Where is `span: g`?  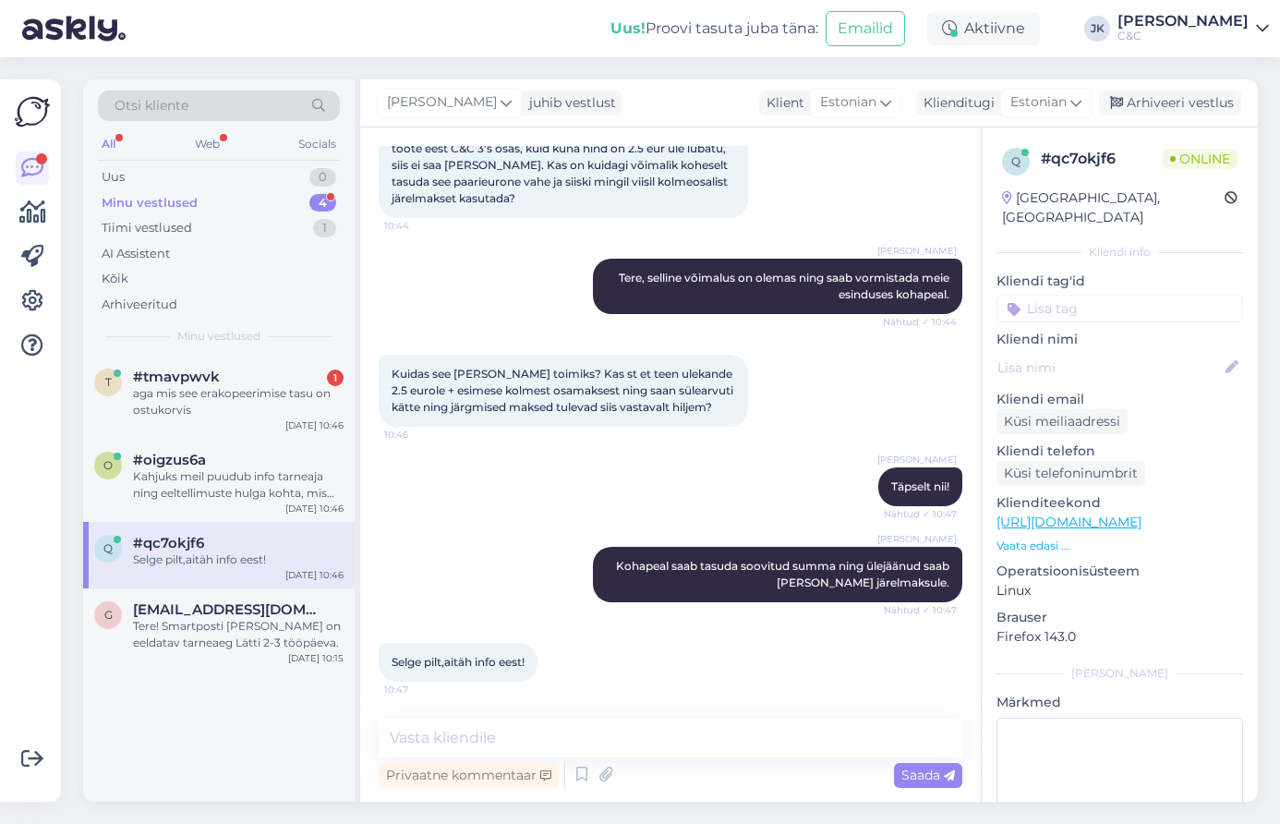
span: g is located at coordinates (108, 614).